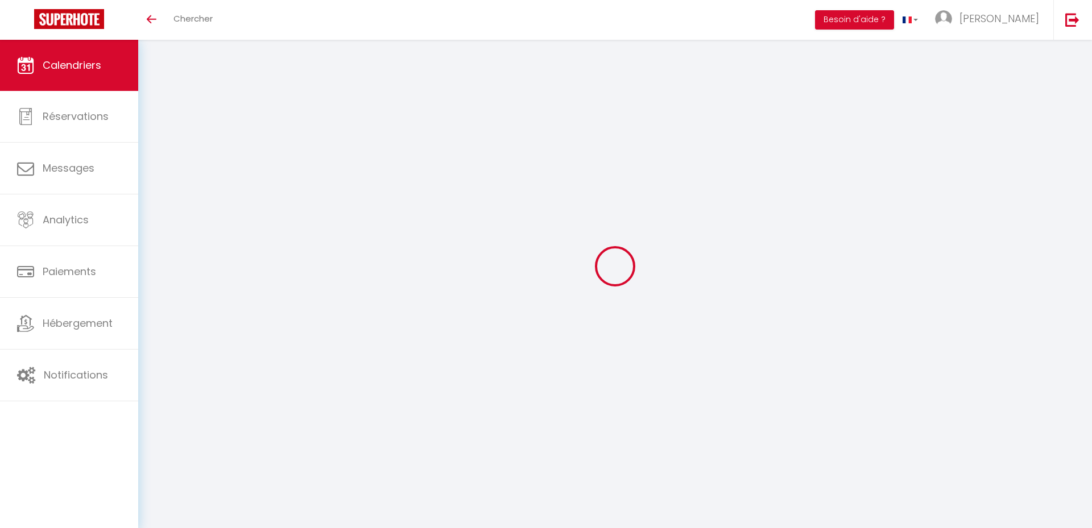  I want to click on span: Analytics, so click(65, 220).